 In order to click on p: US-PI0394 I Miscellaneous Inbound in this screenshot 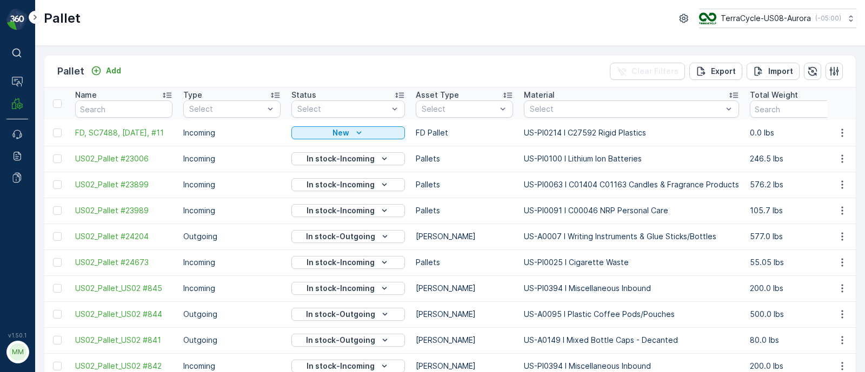, I will do `click(631, 366)`.